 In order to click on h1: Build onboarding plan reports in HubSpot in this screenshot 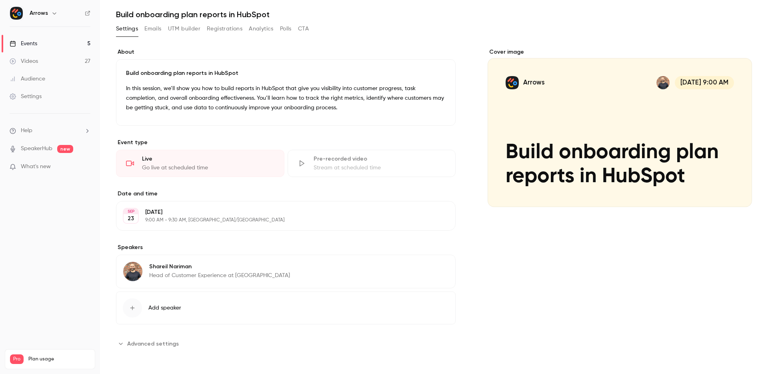, I will do `click(434, 14)`.